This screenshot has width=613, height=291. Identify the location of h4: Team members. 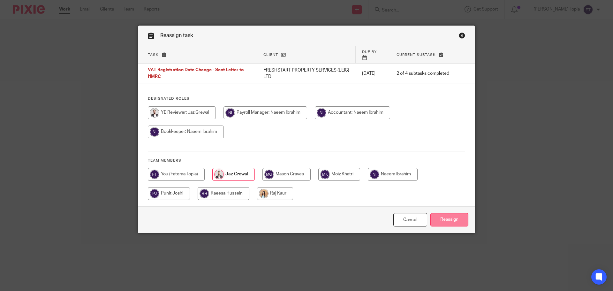
(307, 161).